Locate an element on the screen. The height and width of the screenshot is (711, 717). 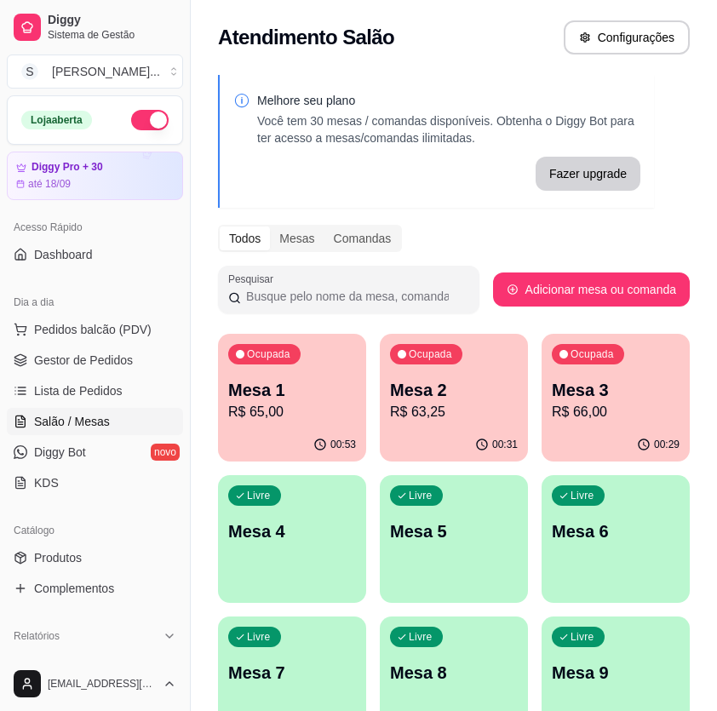
p: Mesa 7 is located at coordinates (292, 673).